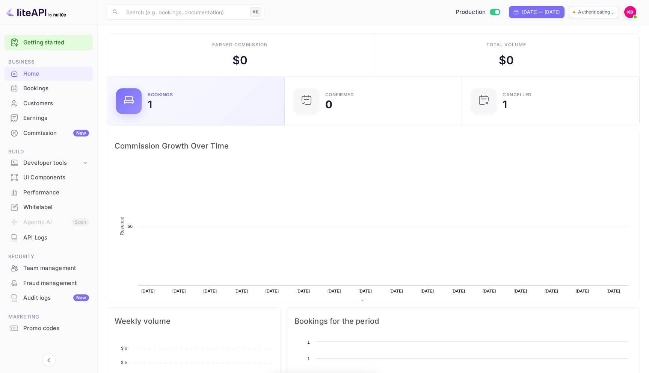 The width and height of the screenshot is (649, 373). I want to click on div: Earned commission, so click(240, 45).